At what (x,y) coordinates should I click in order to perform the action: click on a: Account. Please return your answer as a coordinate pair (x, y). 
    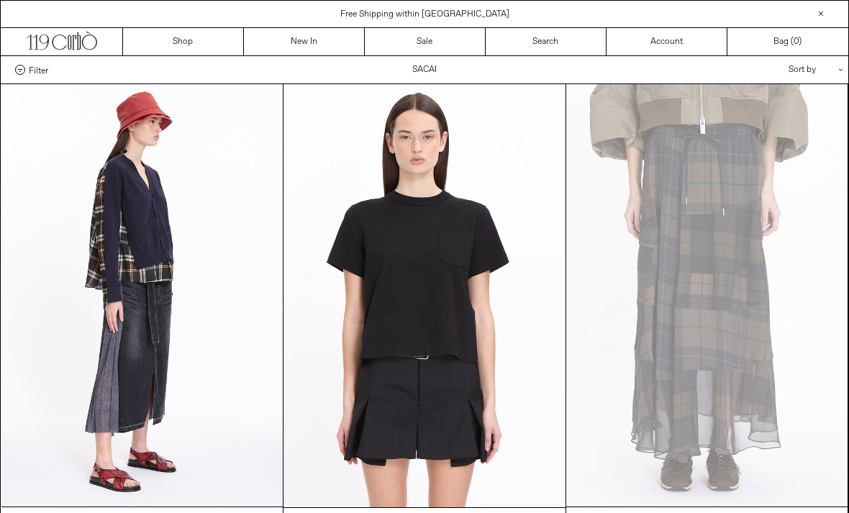
    Looking at the image, I should click on (667, 42).